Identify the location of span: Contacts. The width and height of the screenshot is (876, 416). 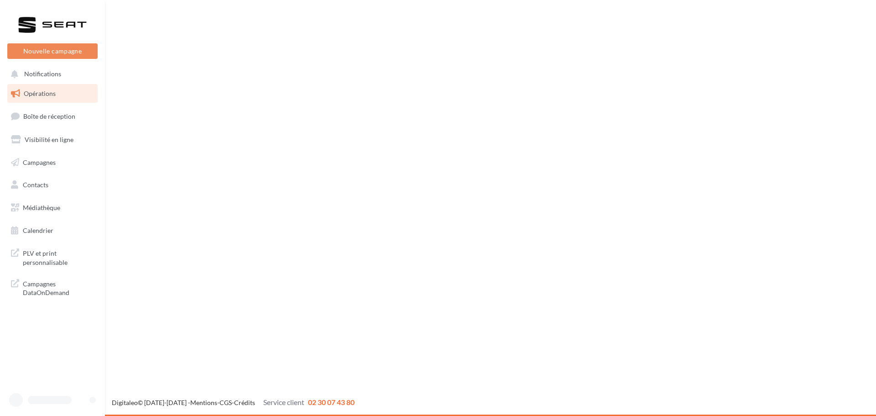
(36, 184).